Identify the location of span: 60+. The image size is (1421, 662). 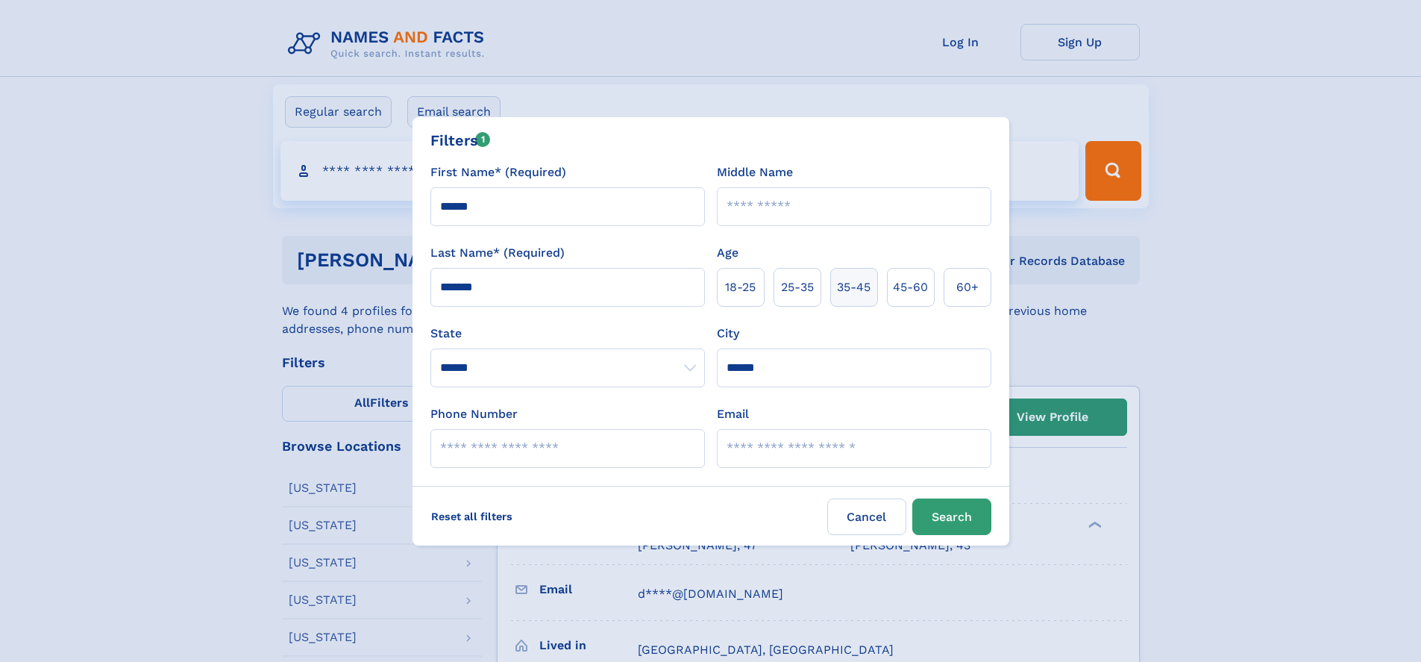
(968, 287).